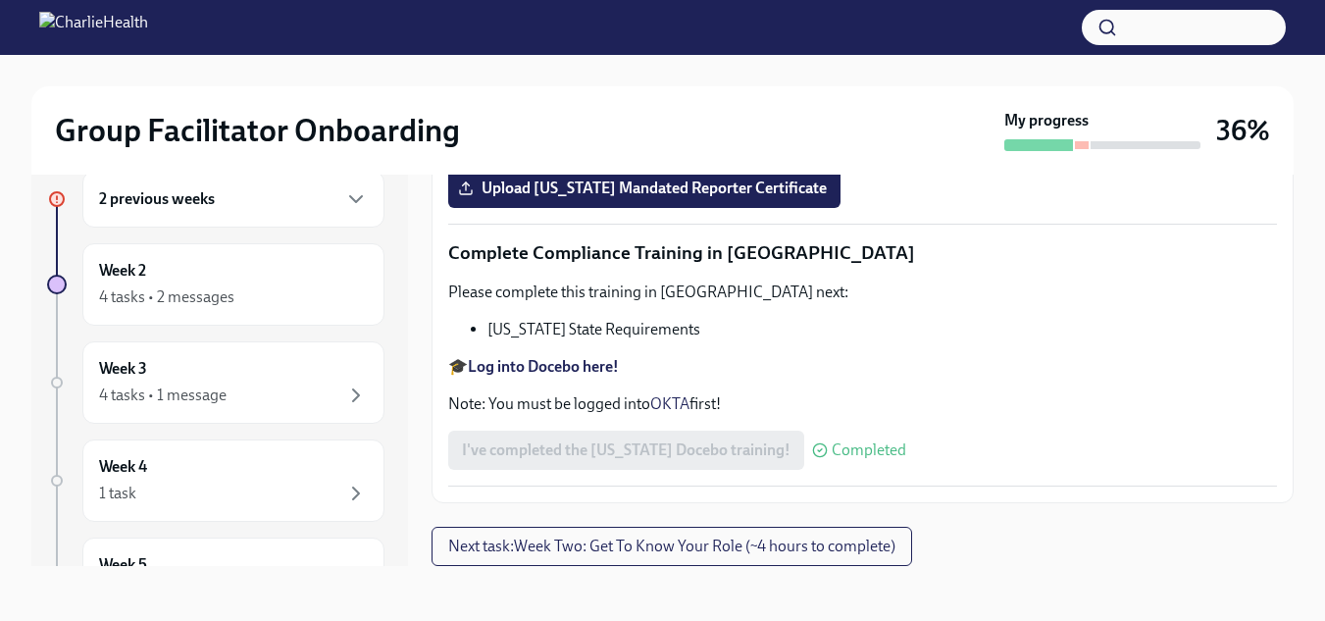 Image resolution: width=1325 pixels, height=621 pixels. I want to click on h6: 2 previous weeks, so click(157, 199).